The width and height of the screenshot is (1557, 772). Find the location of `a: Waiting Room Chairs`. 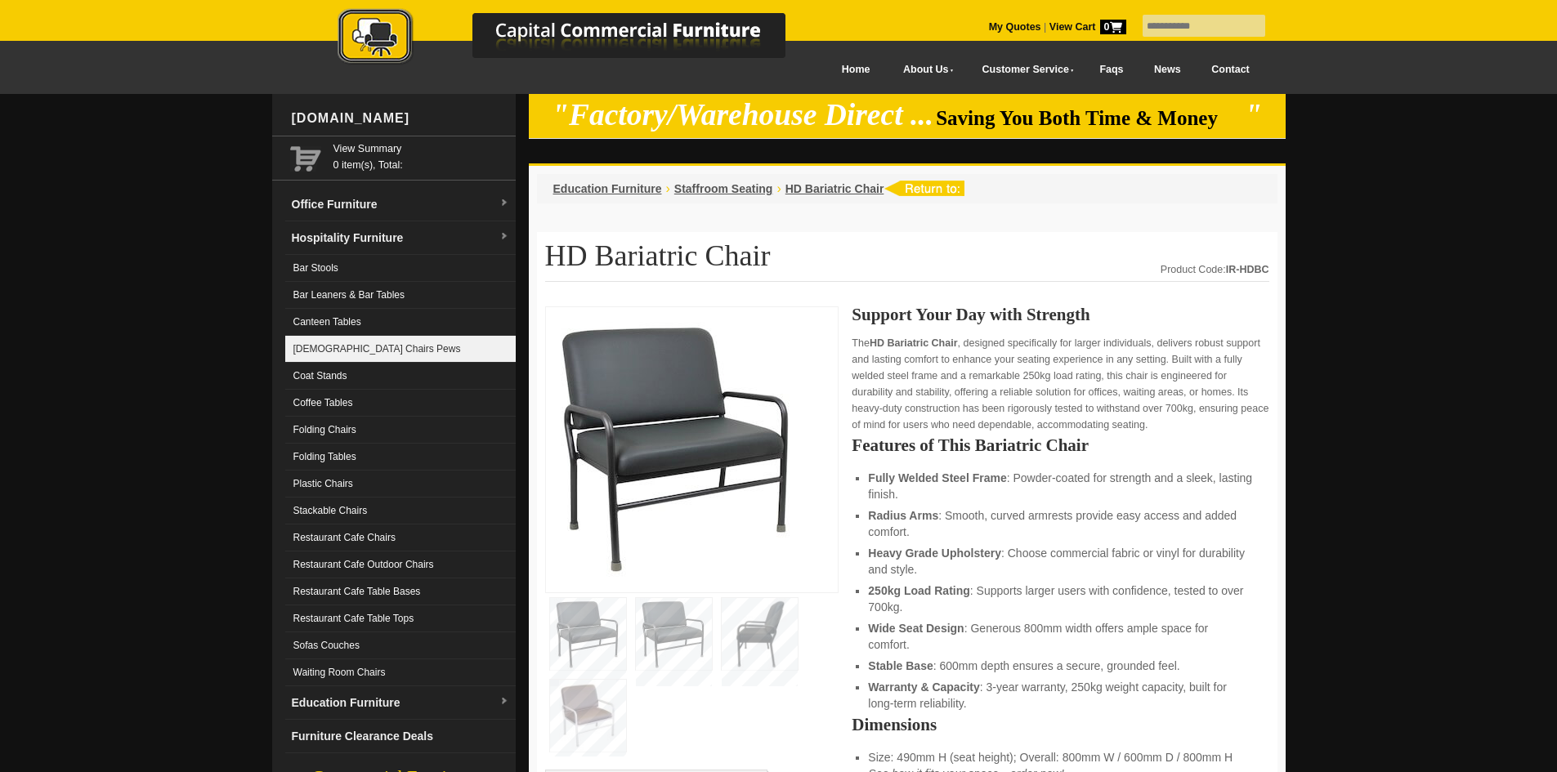

a: Waiting Room Chairs is located at coordinates (400, 672).